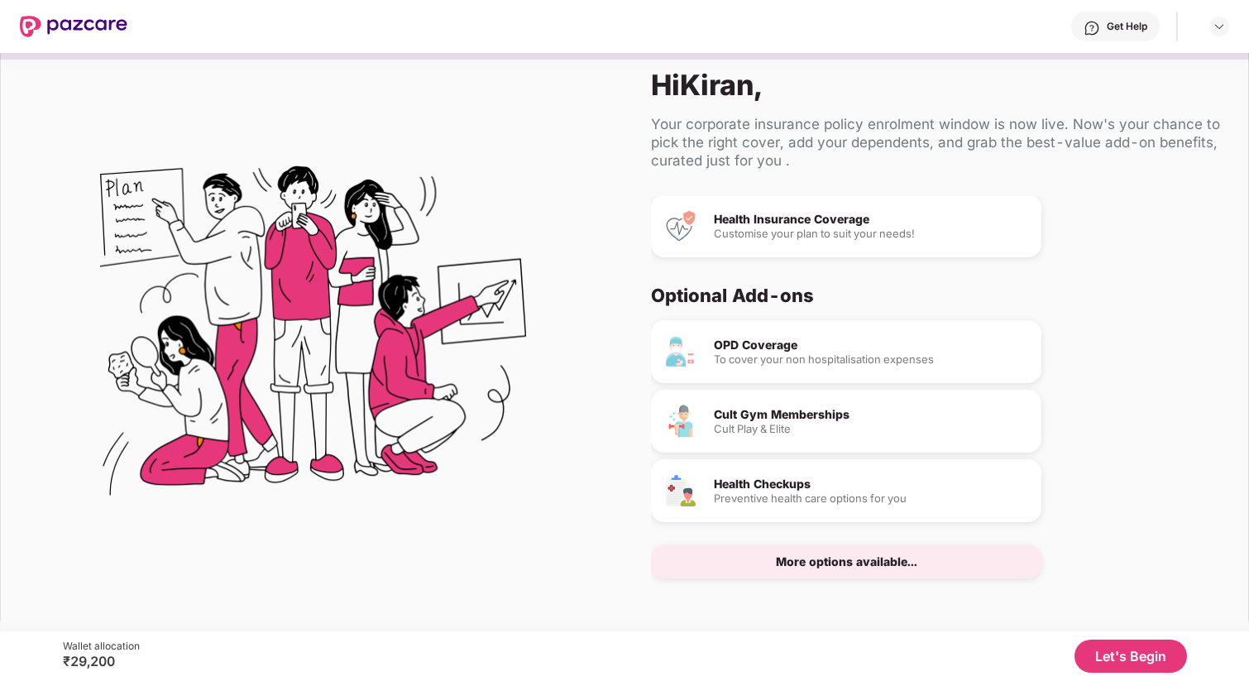 The width and height of the screenshot is (1249, 681). Describe the element at coordinates (871, 345) in the screenshot. I see `div: OPD Coverage` at that location.